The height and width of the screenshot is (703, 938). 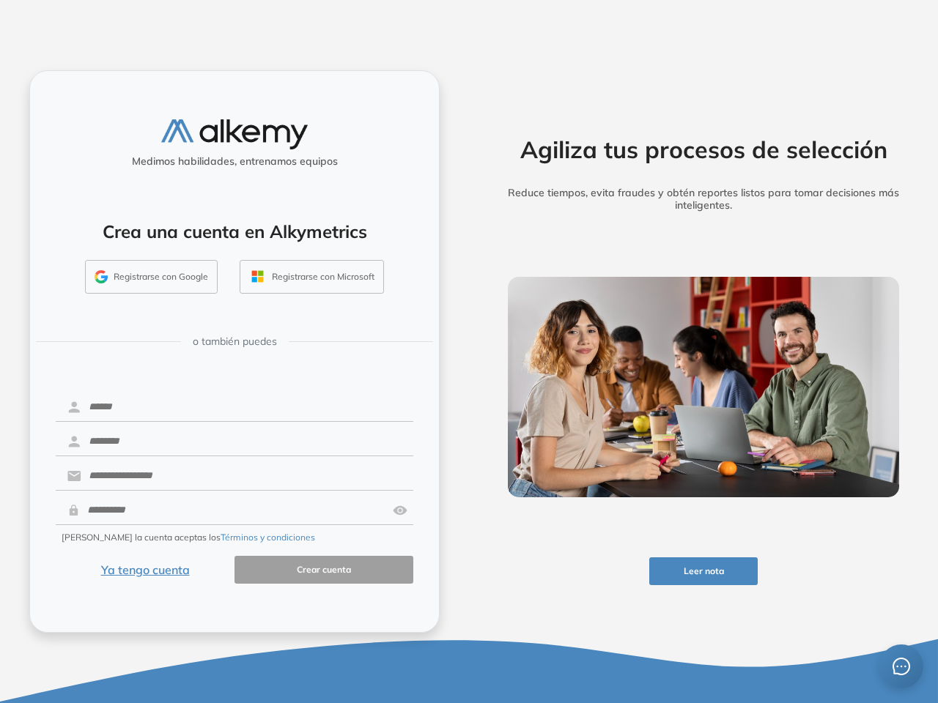 I want to click on button: Términos y condiciones, so click(x=267, y=538).